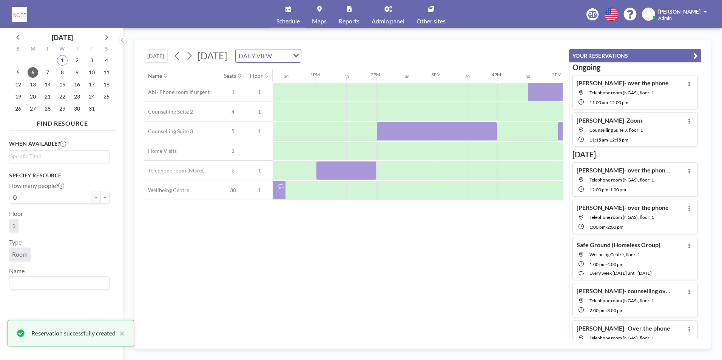 This screenshot has width=722, height=360. Describe the element at coordinates (77, 72) in the screenshot. I see `span: Thursday, October 9, 2025` at that location.